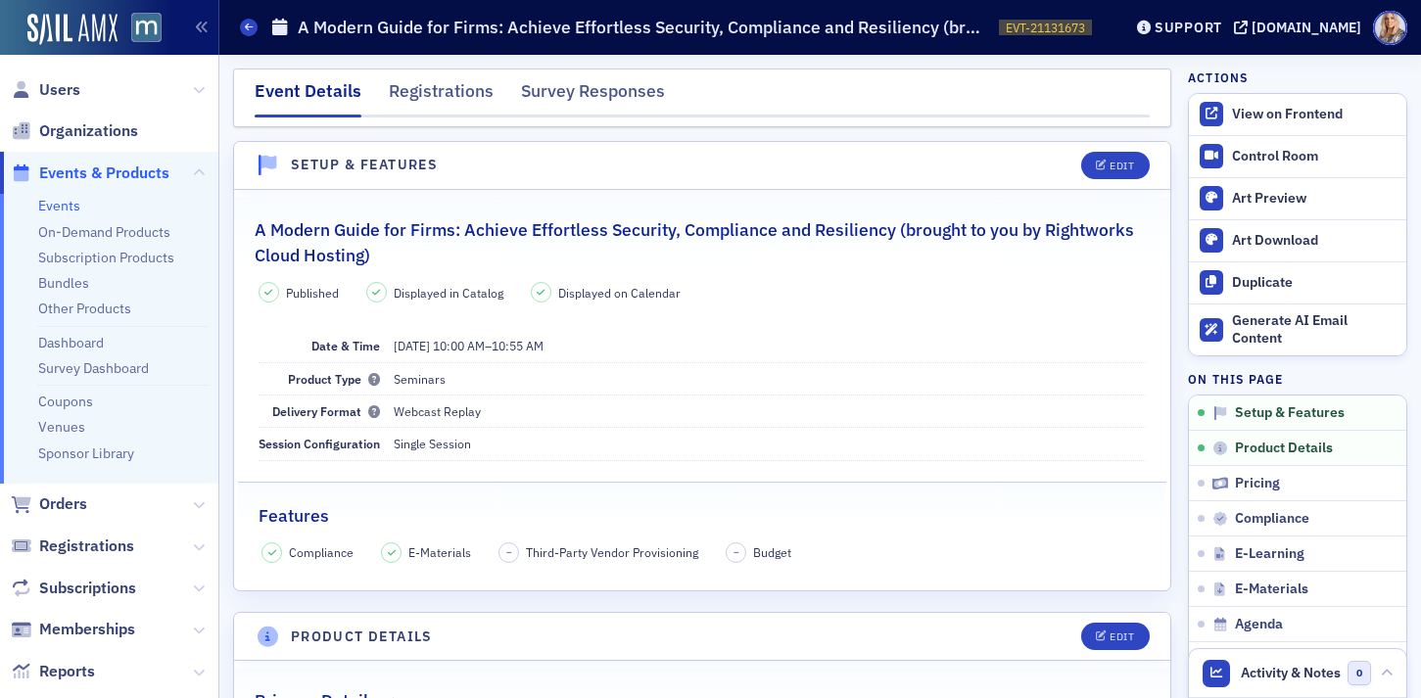  I want to click on time: 10:55 AM, so click(517, 346).